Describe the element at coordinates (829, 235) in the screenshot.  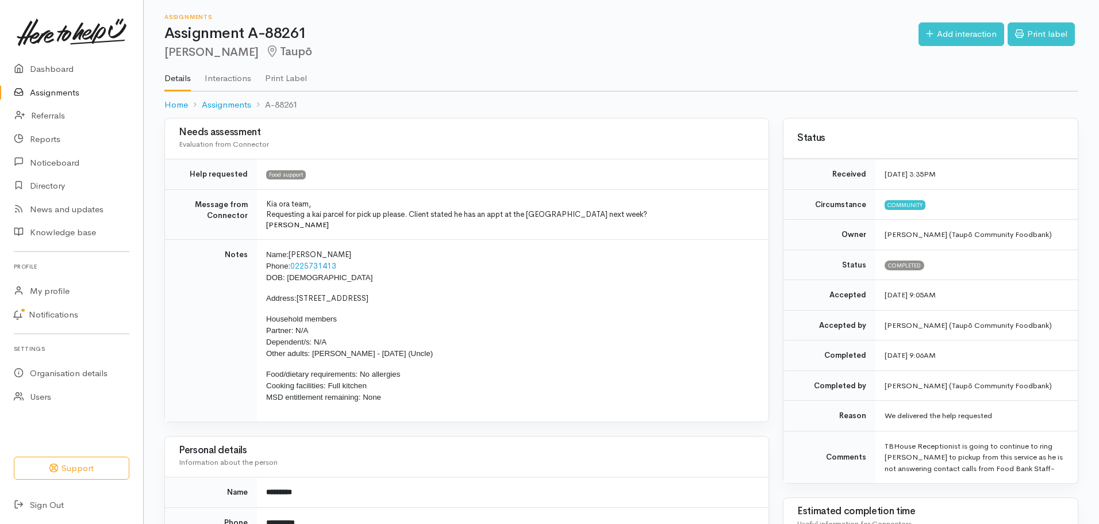
I see `td: Owner` at that location.